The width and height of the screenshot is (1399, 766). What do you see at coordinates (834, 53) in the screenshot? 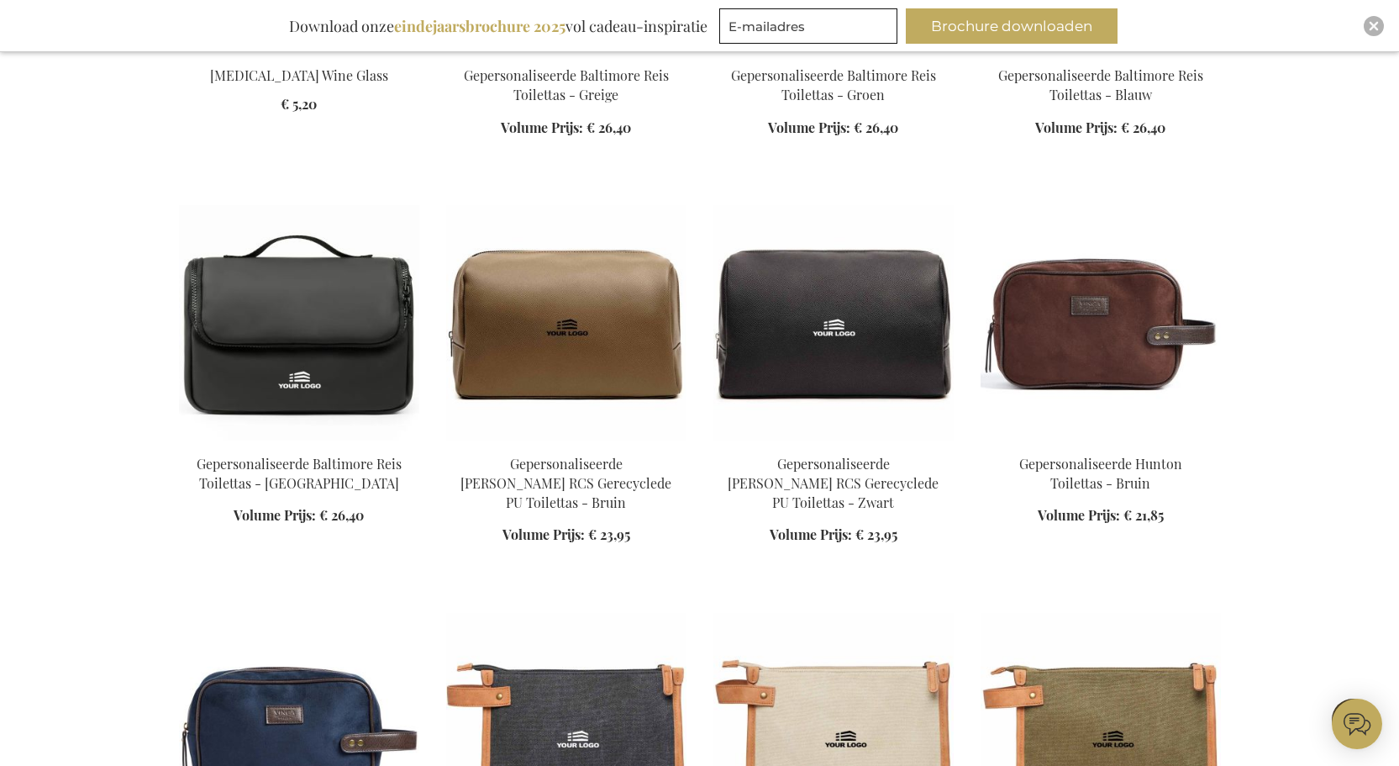
I see `a: Personalised Baltimore Travel Toiletry Bag - Green` at bounding box center [834, 53].